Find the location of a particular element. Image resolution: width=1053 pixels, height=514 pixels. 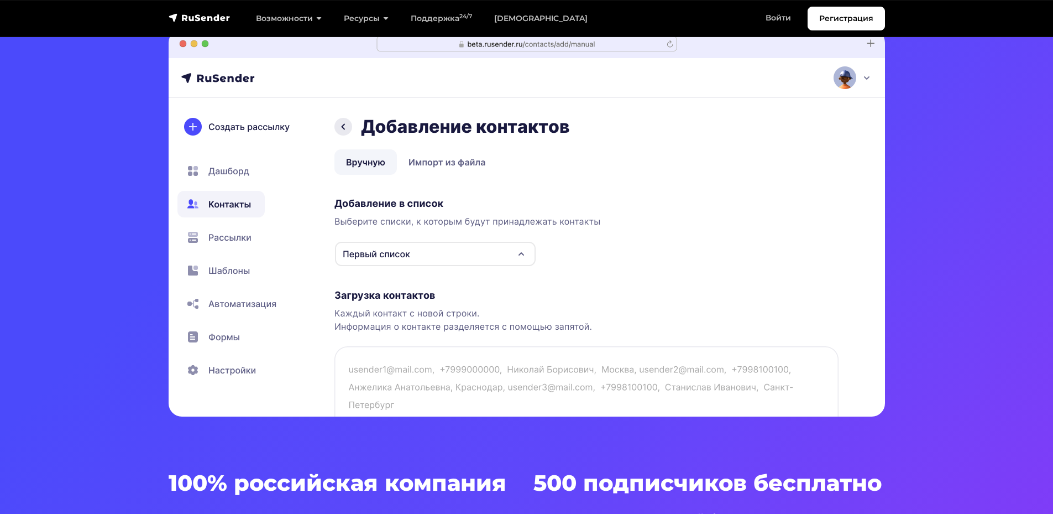

a: Войти is located at coordinates (779, 18).